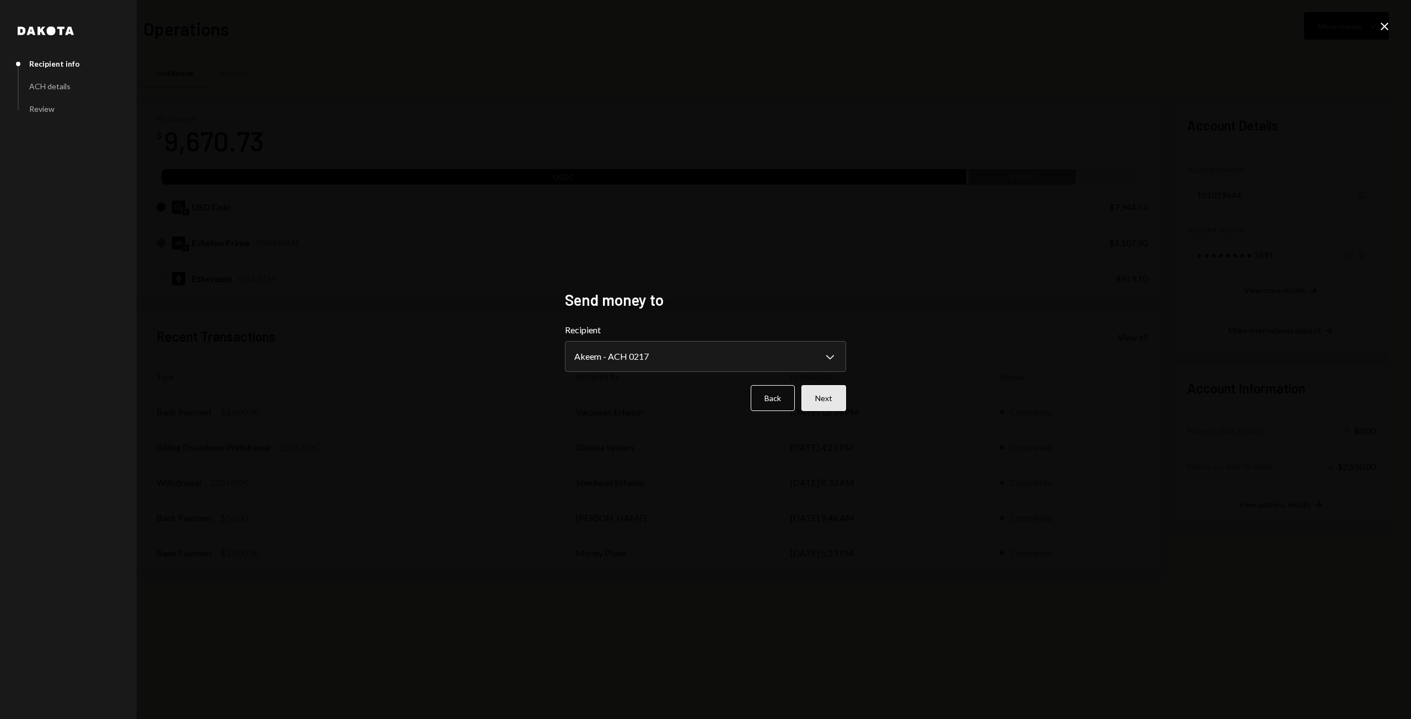 This screenshot has height=719, width=1411. Describe the element at coordinates (705, 330) in the screenshot. I see `label: Recipient` at that location.